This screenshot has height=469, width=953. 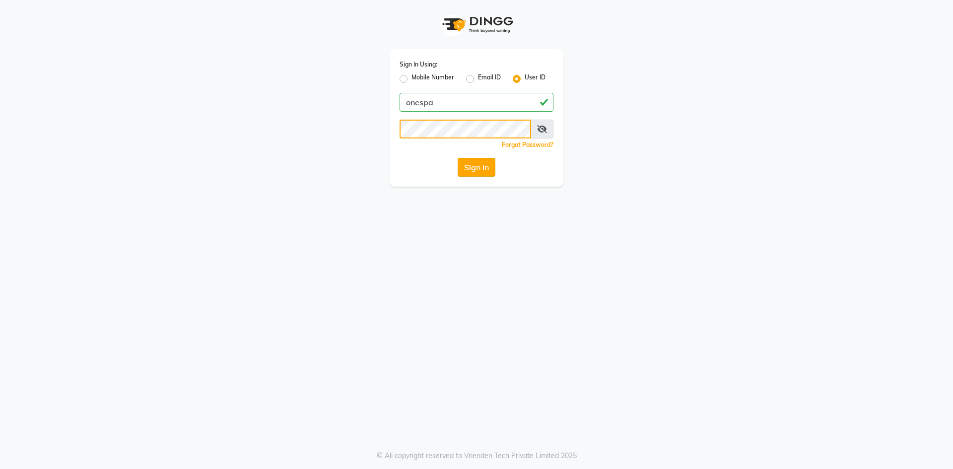 I want to click on img: logo1.svg, so click(x=477, y=24).